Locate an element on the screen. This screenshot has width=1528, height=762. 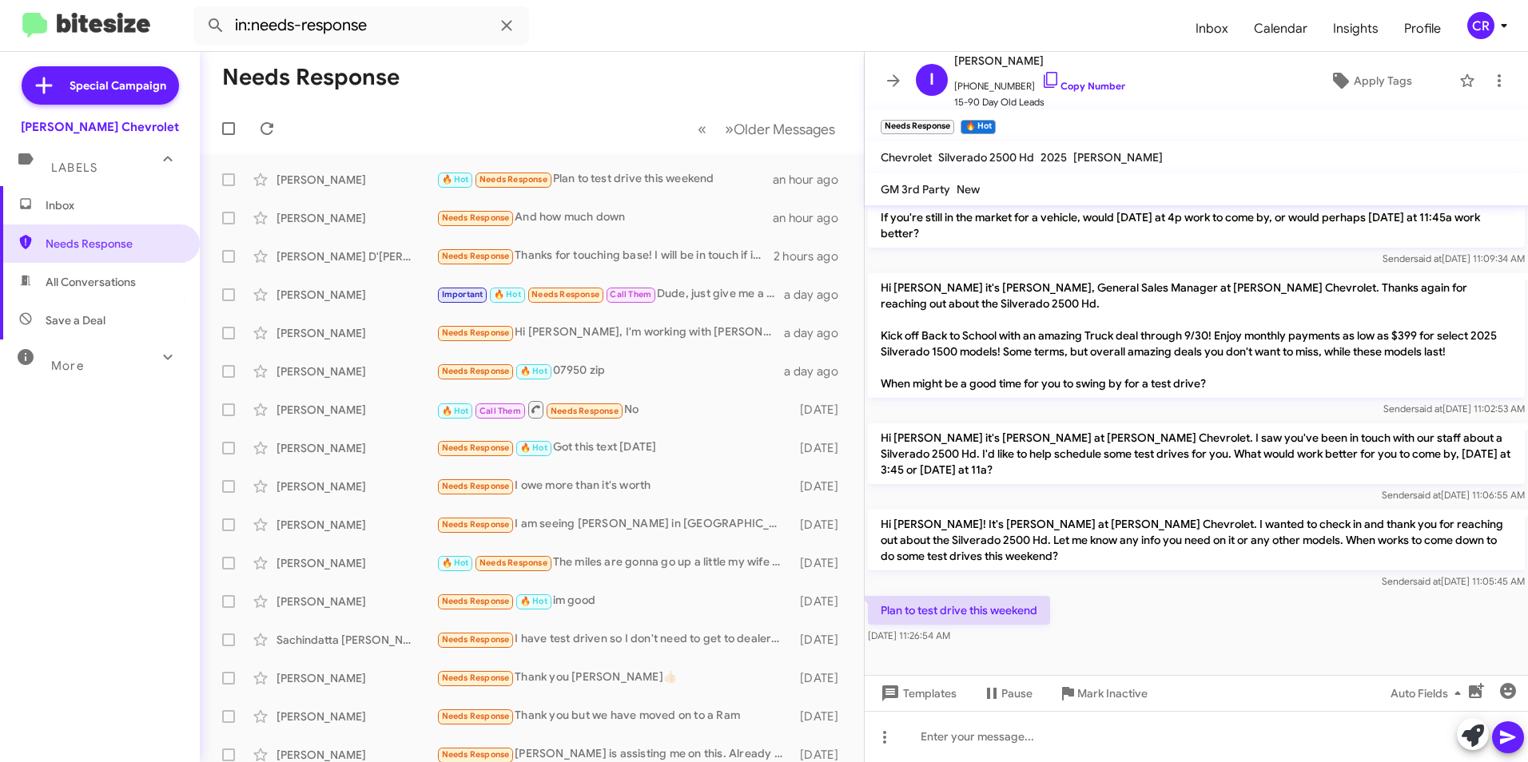
small: 🔥 Hot is located at coordinates (977, 127).